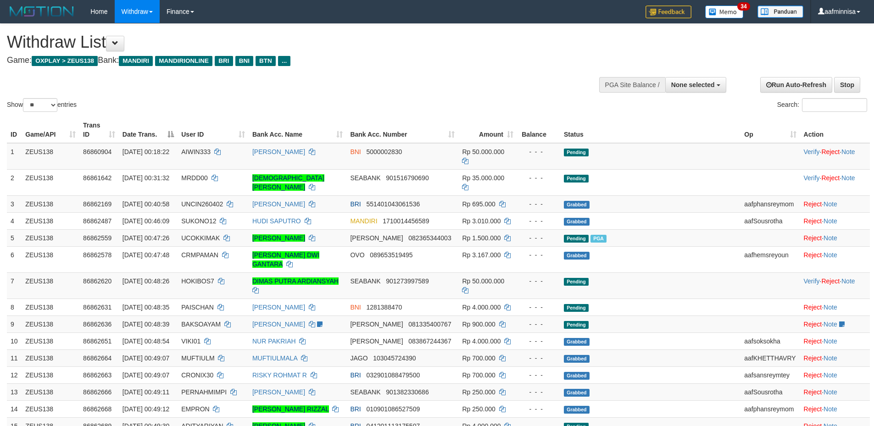 This screenshot has height=426, width=874. What do you see at coordinates (402, 130) in the screenshot?
I see `th: Bank Acc. Number: activate to sort column ascending` at bounding box center [402, 130].